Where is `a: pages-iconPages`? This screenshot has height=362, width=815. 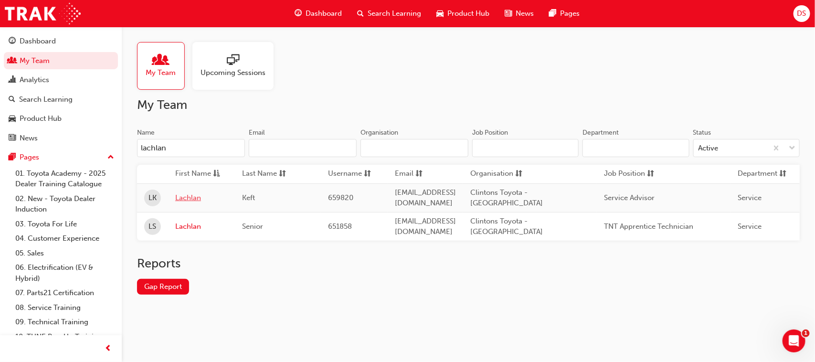
a: pages-iconPages is located at coordinates (564, 13).